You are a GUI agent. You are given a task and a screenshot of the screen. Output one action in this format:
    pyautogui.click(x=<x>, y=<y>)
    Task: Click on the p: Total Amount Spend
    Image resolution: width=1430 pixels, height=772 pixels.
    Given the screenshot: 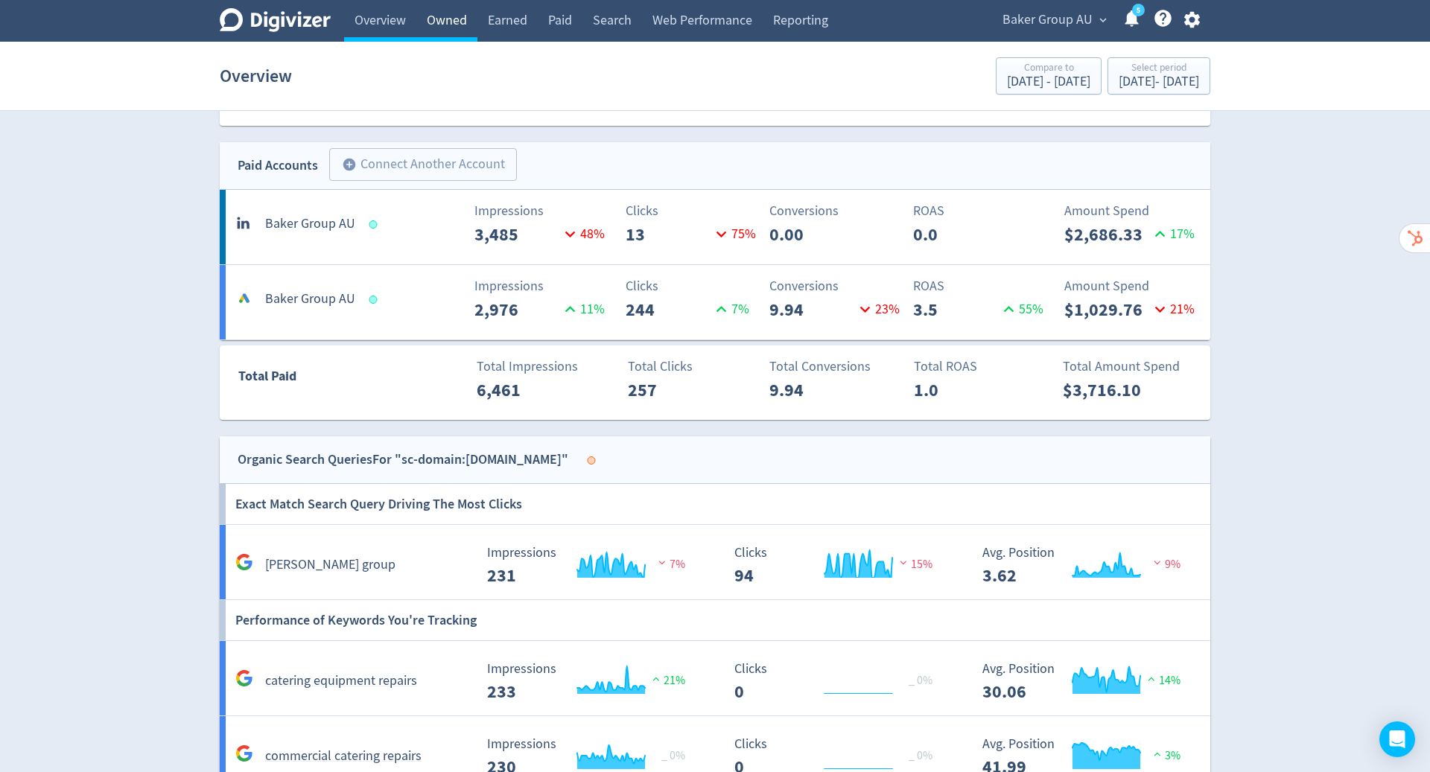 What is the action you would take?
    pyautogui.click(x=1130, y=366)
    